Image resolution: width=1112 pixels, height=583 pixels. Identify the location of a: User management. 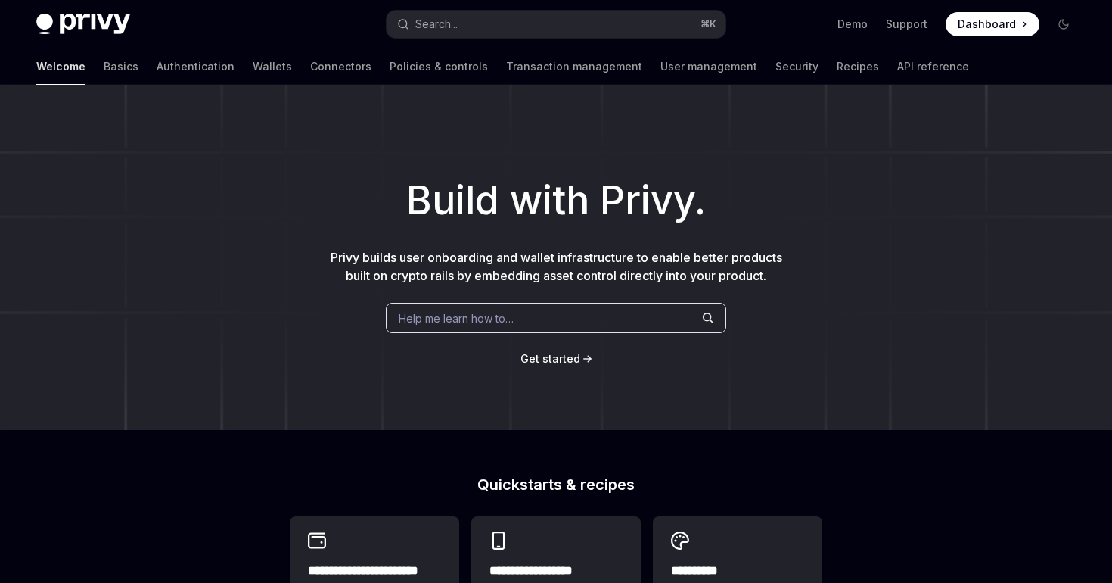
(709, 67).